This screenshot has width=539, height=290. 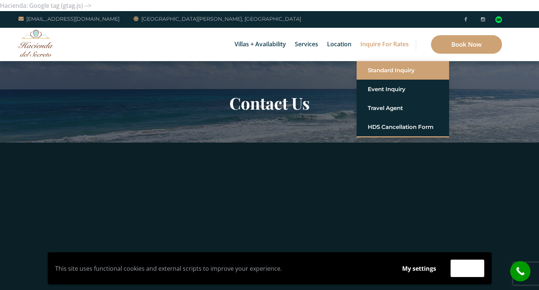 I want to click on a: HDS Cancellation Form, so click(x=403, y=127).